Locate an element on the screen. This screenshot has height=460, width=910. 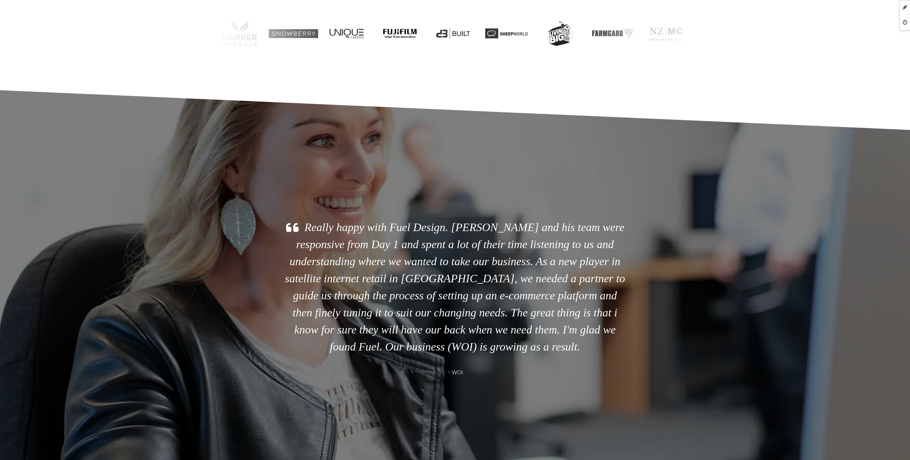
img: Living Big in a Tiny House is located at coordinates (551, 33).